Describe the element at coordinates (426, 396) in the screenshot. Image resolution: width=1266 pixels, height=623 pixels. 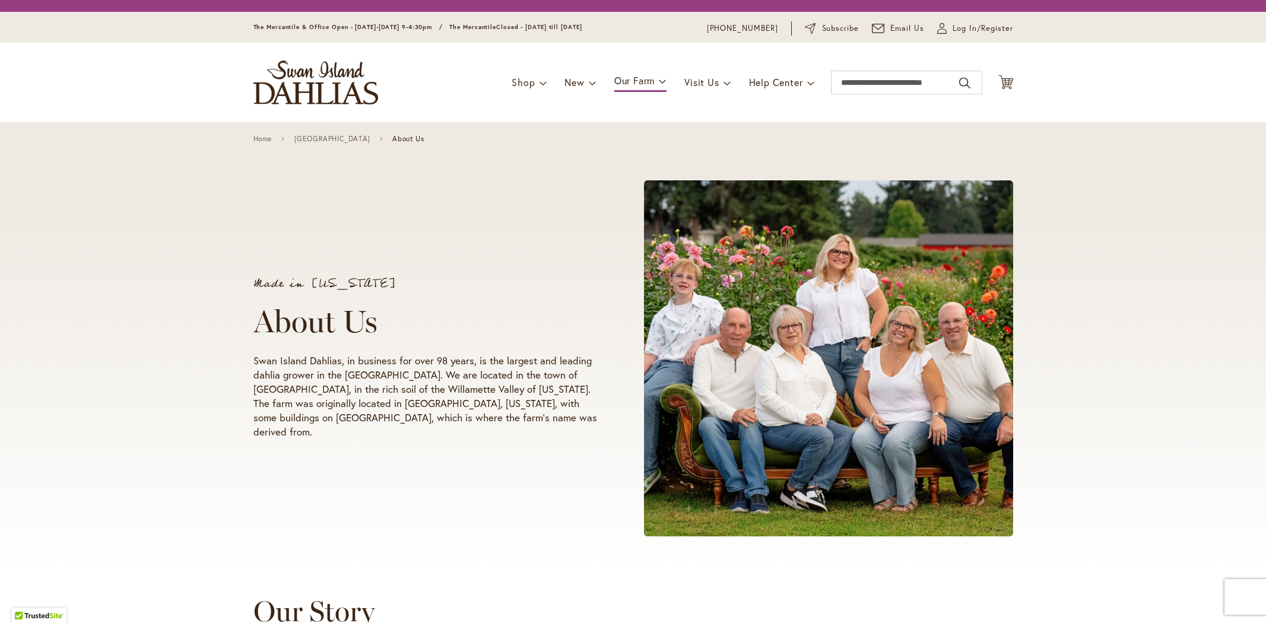
I see `p: Swan Island Dahlias, in business for over 98 years, is the largest and leading dahlia grower in t...` at that location.